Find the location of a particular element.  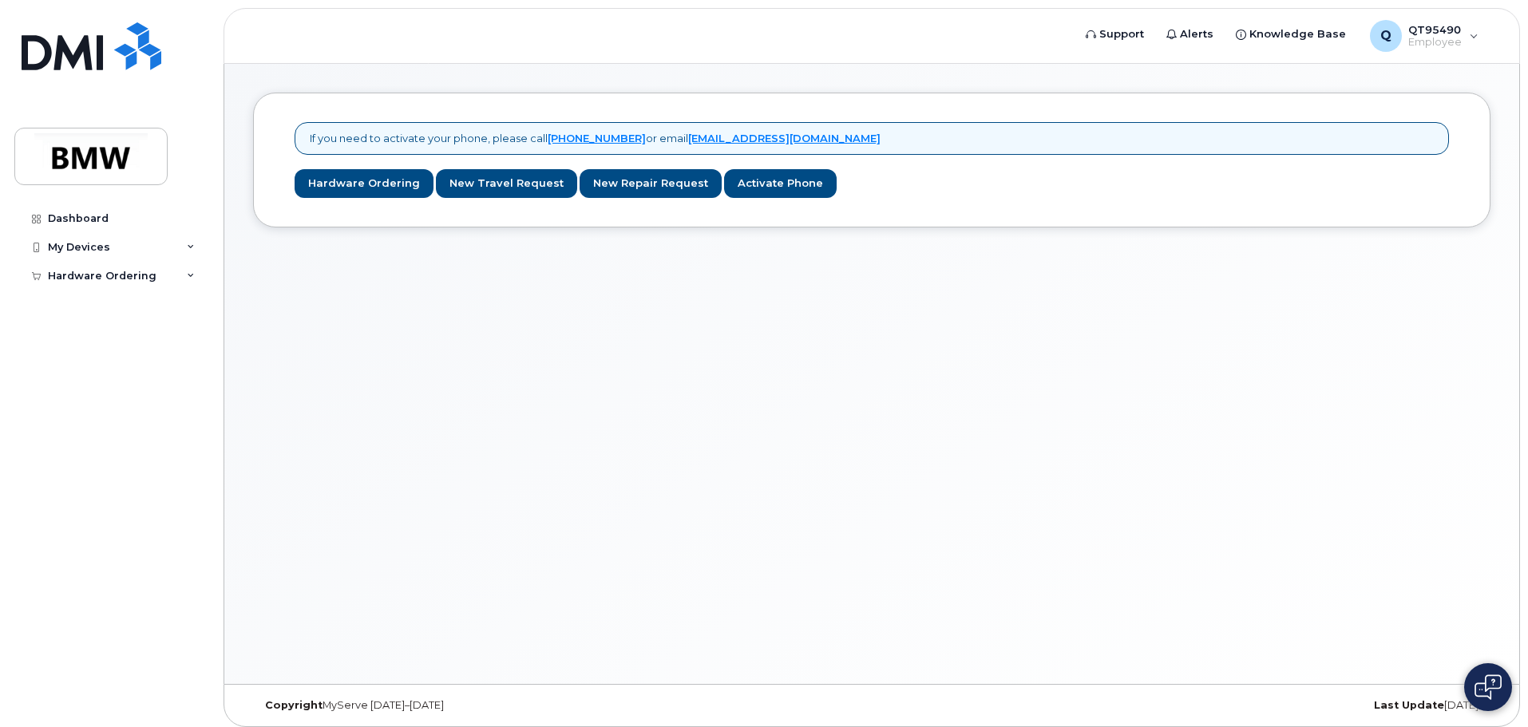

a: Hardware Ordering is located at coordinates (364, 184).